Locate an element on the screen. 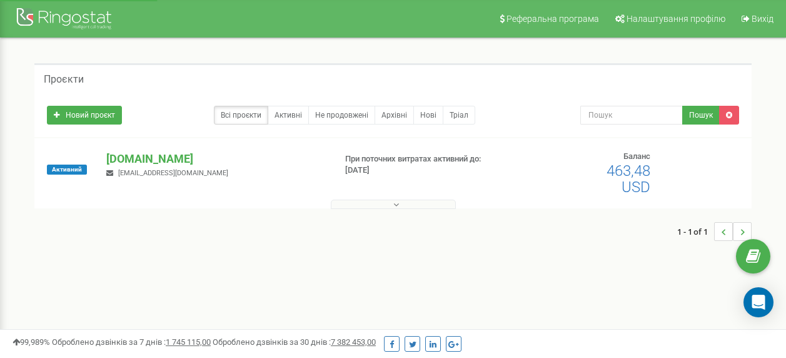 This screenshot has width=786, height=358. button: Пошук is located at coordinates (701, 115).